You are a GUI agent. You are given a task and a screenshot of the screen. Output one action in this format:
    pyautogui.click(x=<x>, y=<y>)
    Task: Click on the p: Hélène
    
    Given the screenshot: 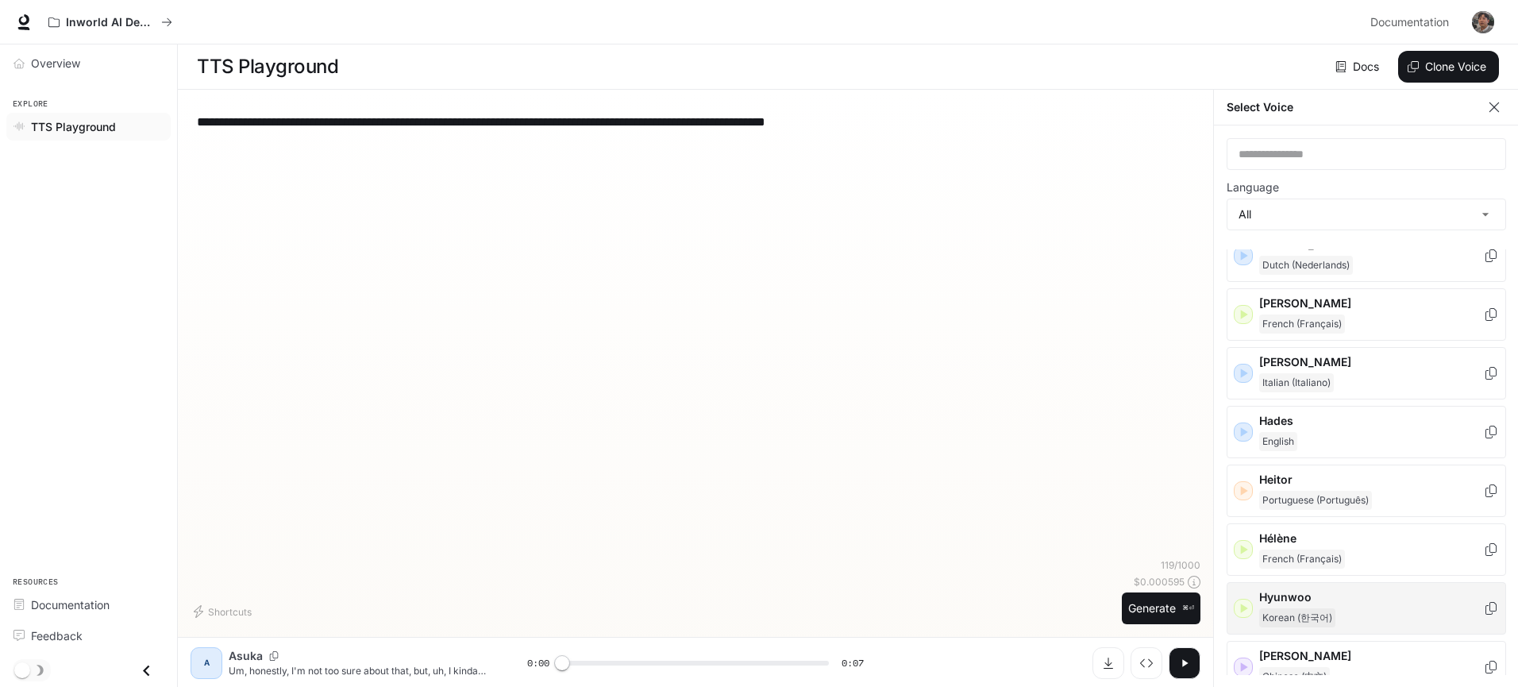 What is the action you would take?
    pyautogui.click(x=1371, y=538)
    